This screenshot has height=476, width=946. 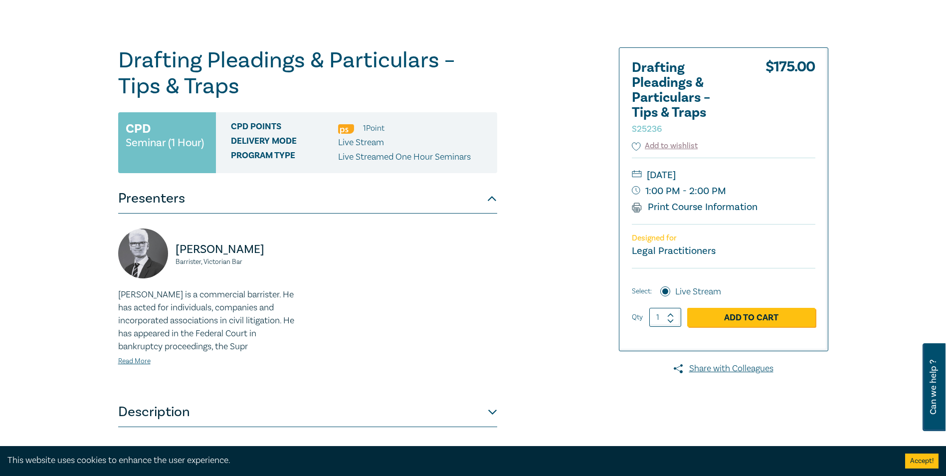 I want to click on button: Add to wishlist, so click(x=665, y=146).